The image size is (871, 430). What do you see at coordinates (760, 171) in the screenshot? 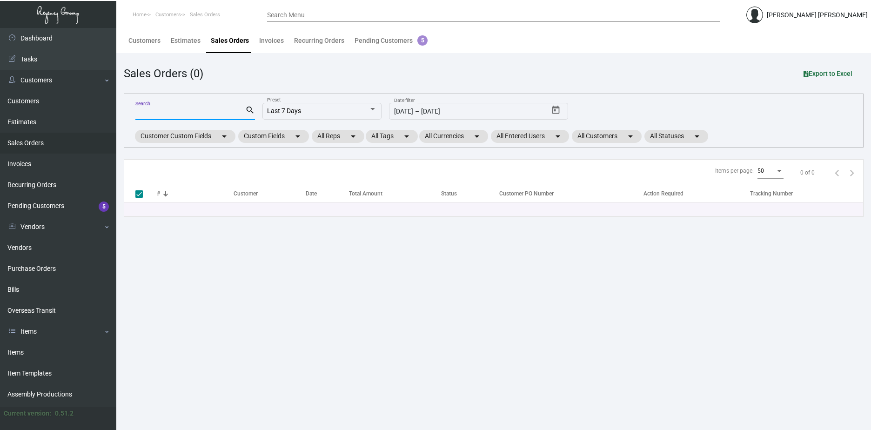
I see `span: 50` at bounding box center [760, 171].